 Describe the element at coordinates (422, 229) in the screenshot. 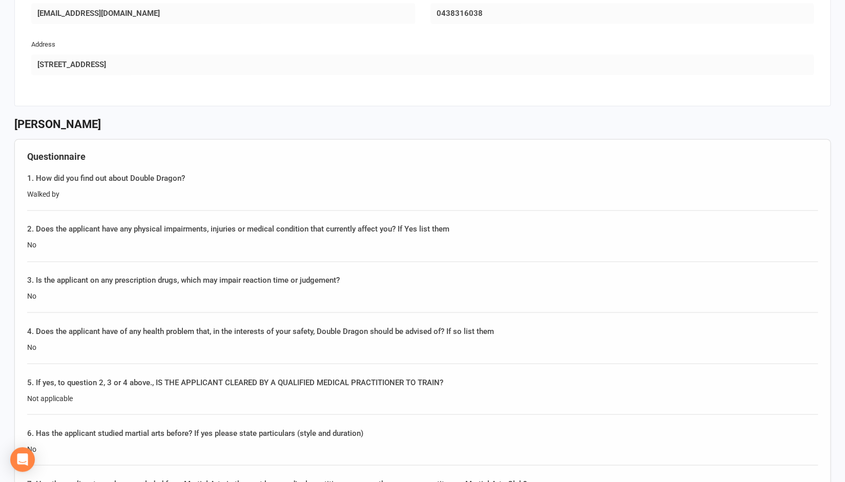

I see `div: 2. Does the applicant have any physical impairments, injuries or medical condition that currently...` at that location.